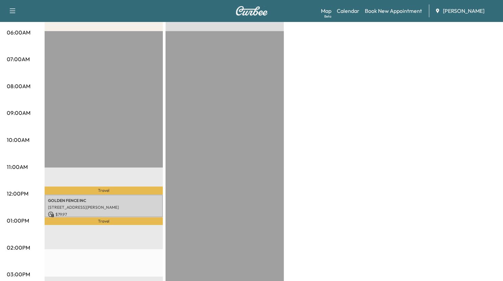 This screenshot has height=281, width=503. Describe the element at coordinates (18, 275) in the screenshot. I see `p: 03:00PM` at that location.